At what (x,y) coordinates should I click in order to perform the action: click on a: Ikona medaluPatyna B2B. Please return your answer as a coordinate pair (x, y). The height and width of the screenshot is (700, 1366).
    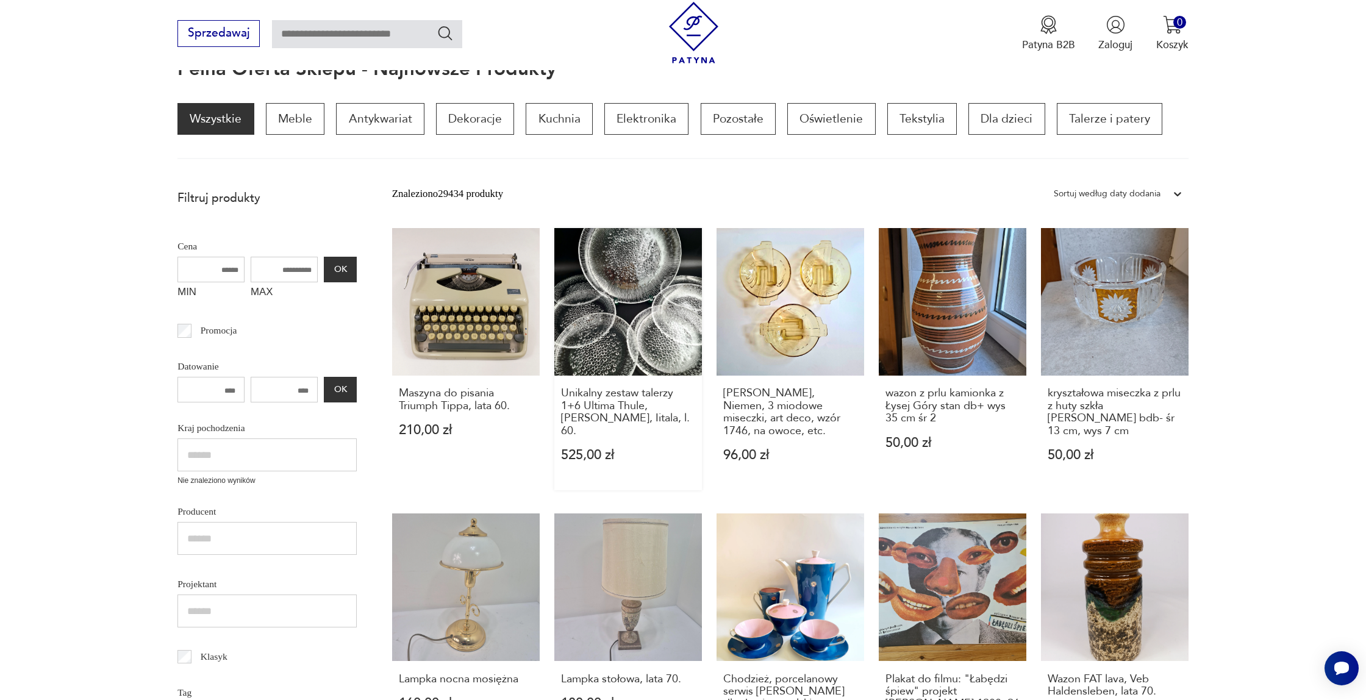
    Looking at the image, I should click on (1049, 34).